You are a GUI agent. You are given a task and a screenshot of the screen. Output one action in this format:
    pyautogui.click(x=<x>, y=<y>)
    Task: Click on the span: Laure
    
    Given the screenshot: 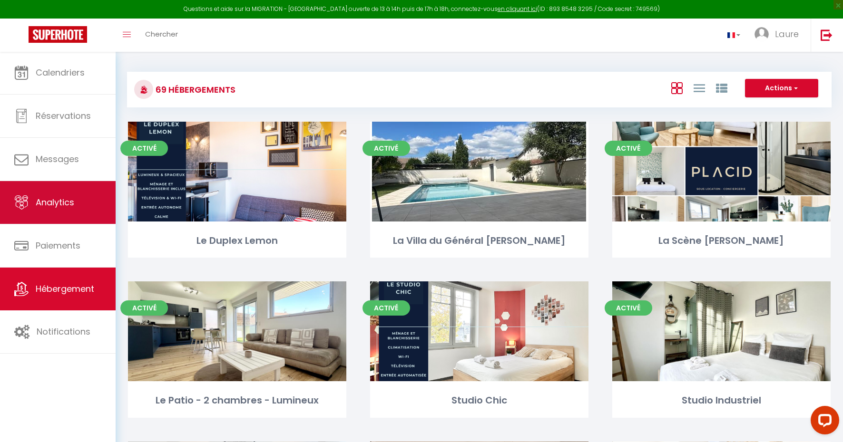 What is the action you would take?
    pyautogui.click(x=787, y=34)
    